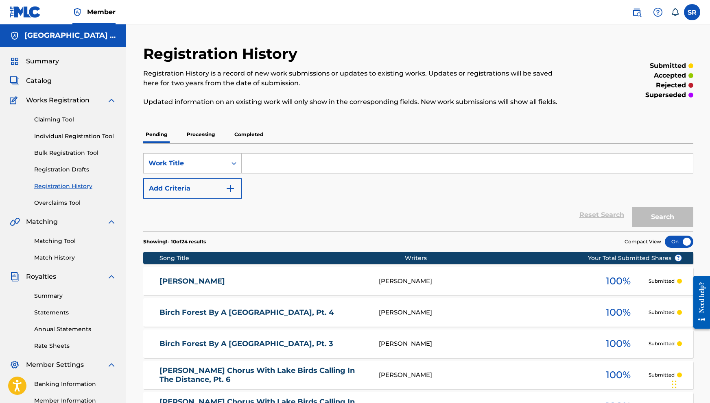 This screenshot has width=710, height=403. Describe the element at coordinates (230, 189) in the screenshot. I see `img: 9d2ae6d4665cec9f34b9.svg` at that location.